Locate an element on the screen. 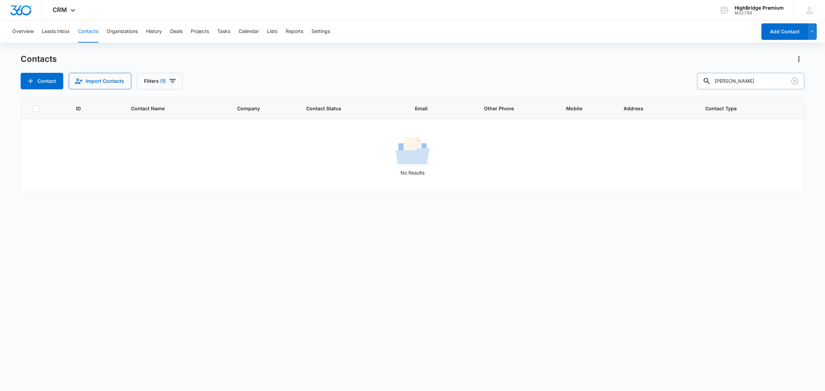 The image size is (825, 391). span: CRM is located at coordinates (60, 10).